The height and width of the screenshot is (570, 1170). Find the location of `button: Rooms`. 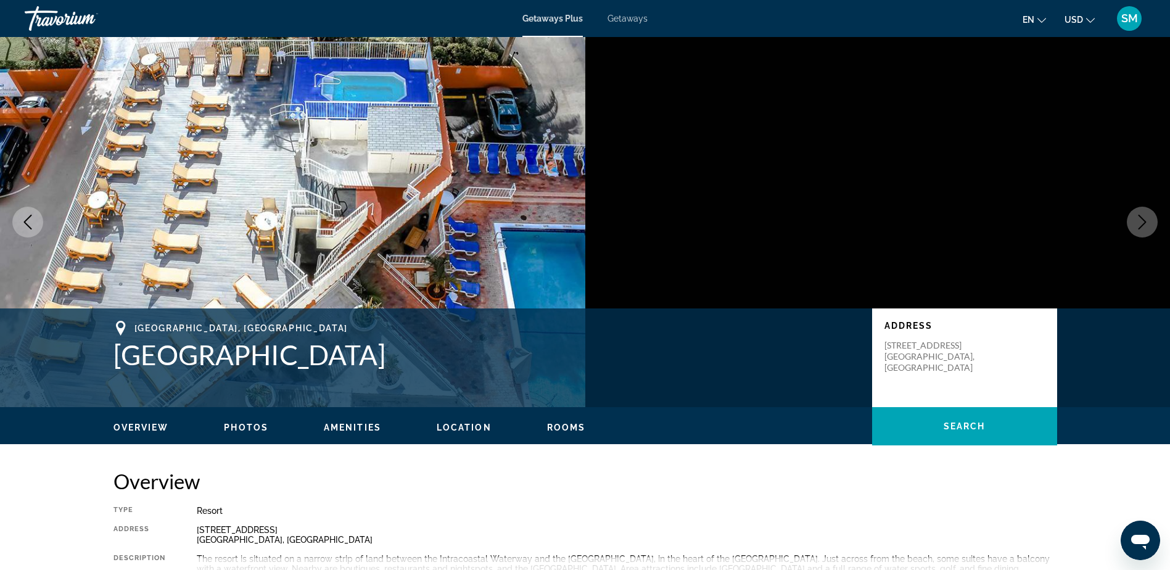

button: Rooms is located at coordinates (566, 427).